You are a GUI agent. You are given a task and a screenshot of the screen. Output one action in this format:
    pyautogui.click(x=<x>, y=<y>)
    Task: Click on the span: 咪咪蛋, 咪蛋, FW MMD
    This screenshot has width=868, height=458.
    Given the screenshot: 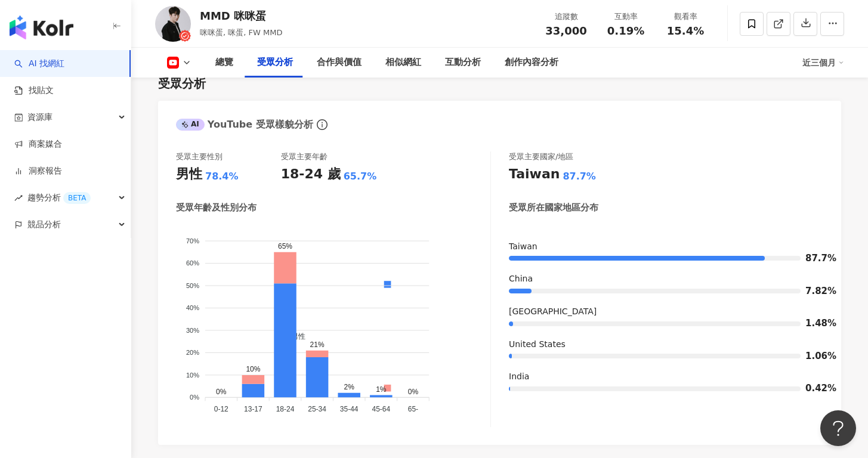 What is the action you would take?
    pyautogui.click(x=241, y=32)
    